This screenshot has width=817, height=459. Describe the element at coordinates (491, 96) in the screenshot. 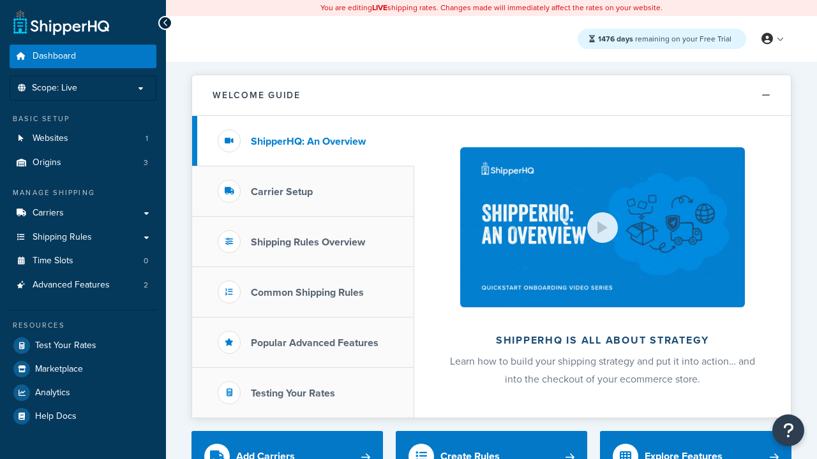

I see `button: Welcome Guide` at that location.